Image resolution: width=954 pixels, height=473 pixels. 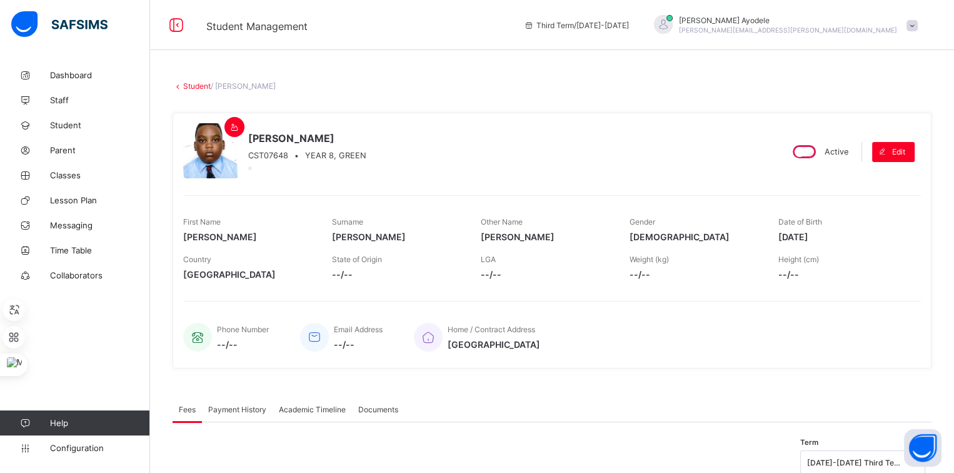 I want to click on span: Dashboard, so click(x=100, y=75).